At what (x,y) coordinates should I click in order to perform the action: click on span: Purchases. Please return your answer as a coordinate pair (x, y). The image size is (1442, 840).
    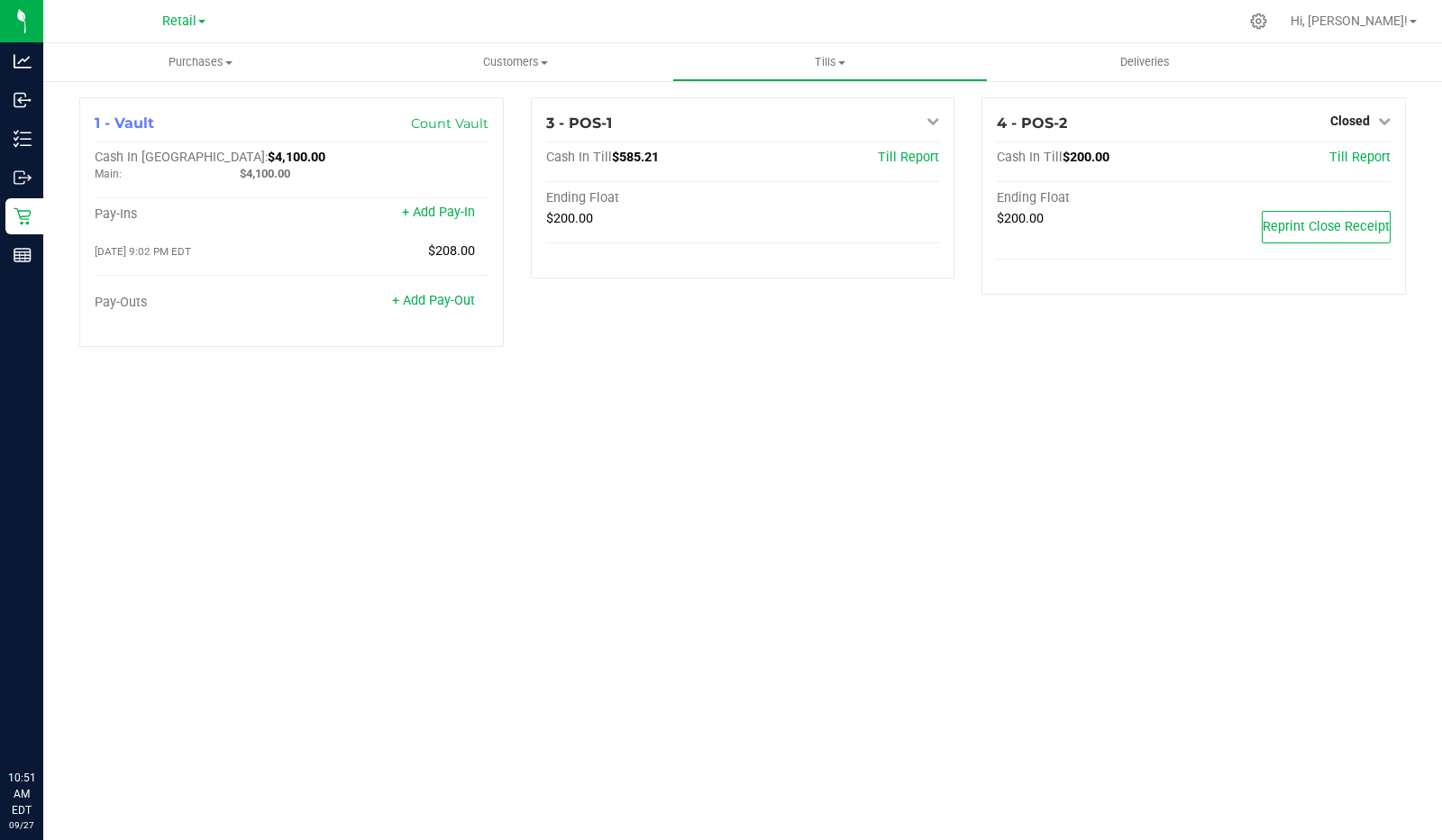
    Looking at the image, I should click on (200, 62).